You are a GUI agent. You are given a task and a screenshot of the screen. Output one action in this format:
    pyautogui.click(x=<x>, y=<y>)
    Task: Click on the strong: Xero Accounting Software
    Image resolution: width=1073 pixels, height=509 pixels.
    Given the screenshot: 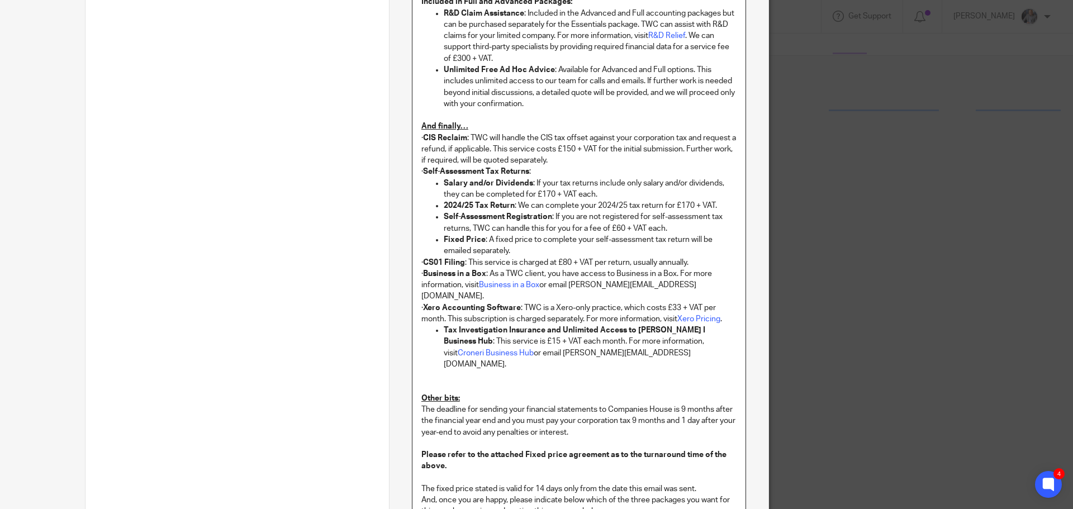 What is the action you would take?
    pyautogui.click(x=472, y=308)
    